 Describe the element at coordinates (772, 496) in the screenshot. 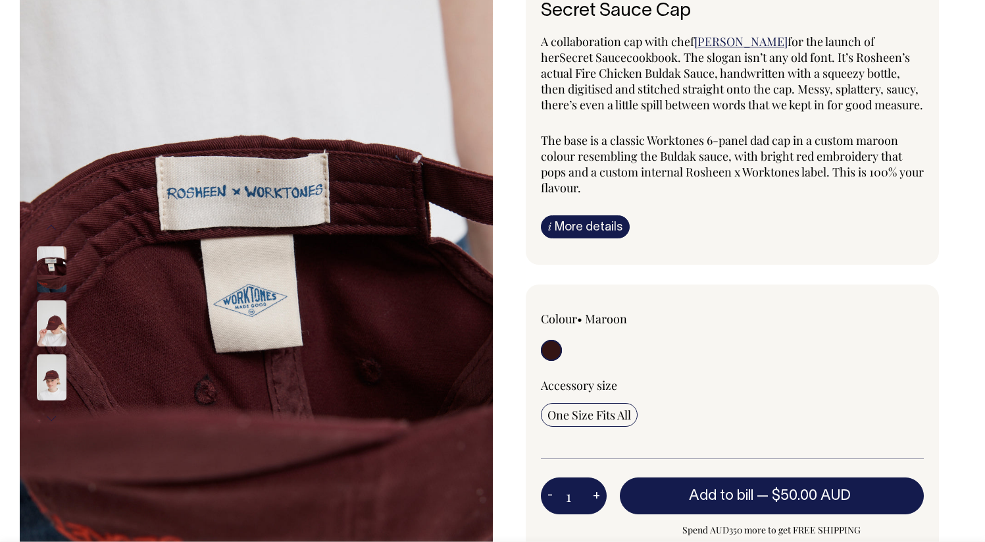

I see `button: Add to bill —$50.00 AUD` at that location.